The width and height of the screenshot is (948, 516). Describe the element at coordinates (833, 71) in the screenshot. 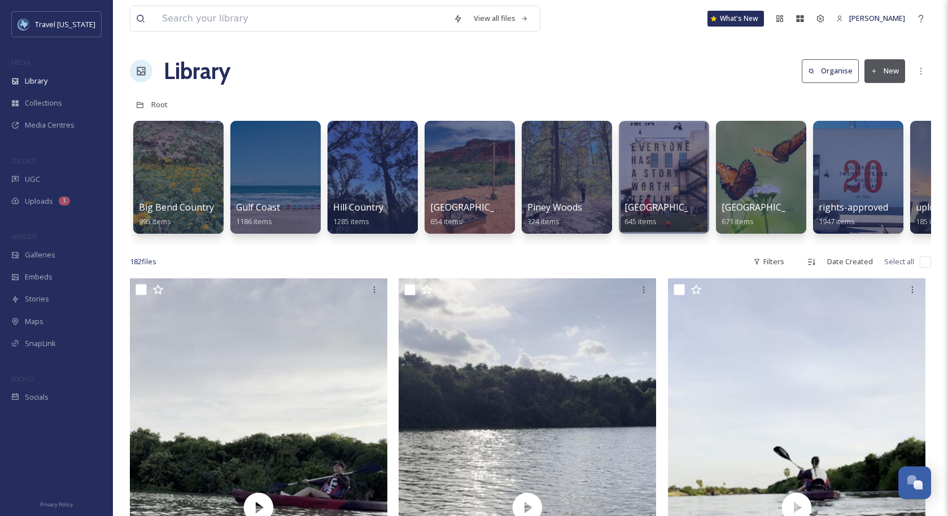

I see `a: Organise` at that location.